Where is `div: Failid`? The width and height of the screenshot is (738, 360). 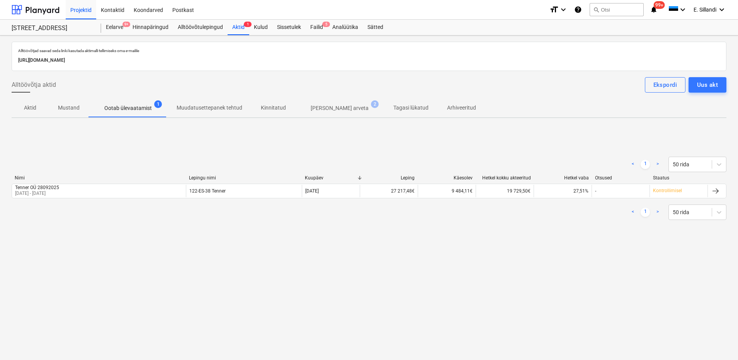
div: Failid is located at coordinates (316, 27).